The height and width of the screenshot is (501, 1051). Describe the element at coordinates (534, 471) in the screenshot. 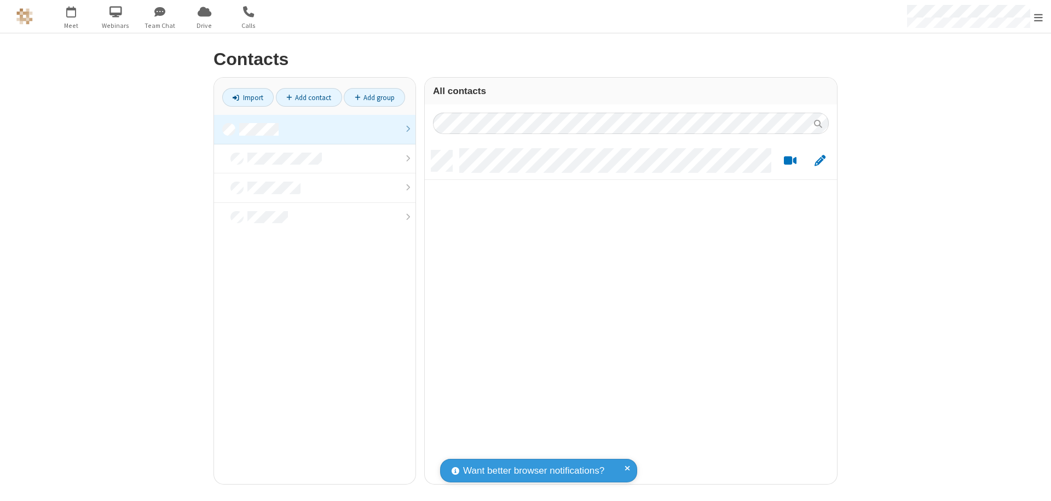

I see `span: Want better browser notifications?` at that location.